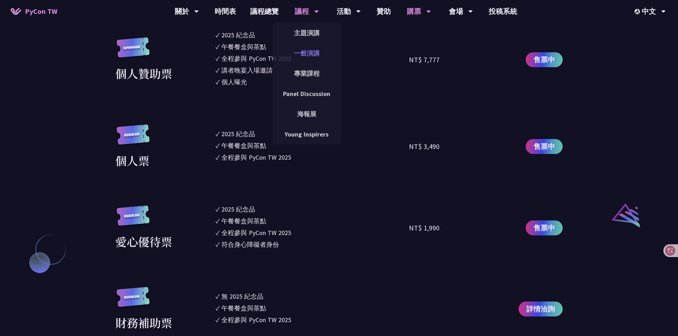  What do you see at coordinates (541, 309) in the screenshot?
I see `a: 詳情洽詢` at bounding box center [541, 309].